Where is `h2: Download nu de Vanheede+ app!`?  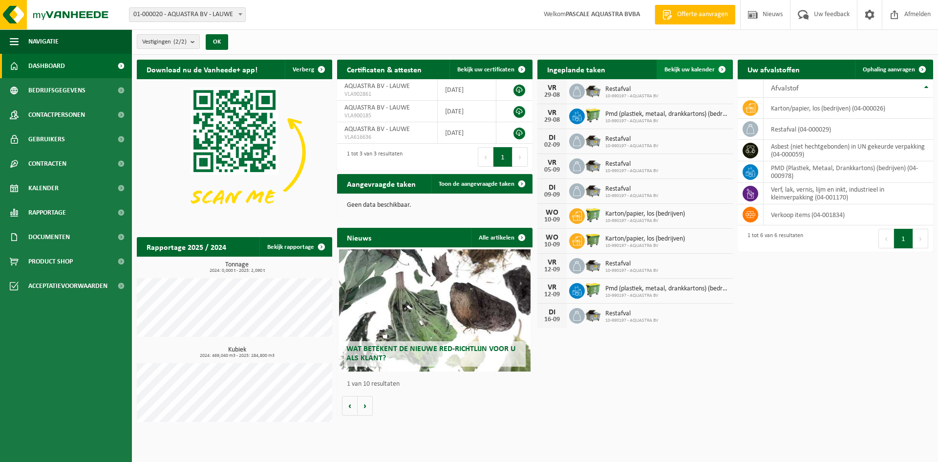
h2: Download nu de Vanheede+ app! is located at coordinates (202, 69).